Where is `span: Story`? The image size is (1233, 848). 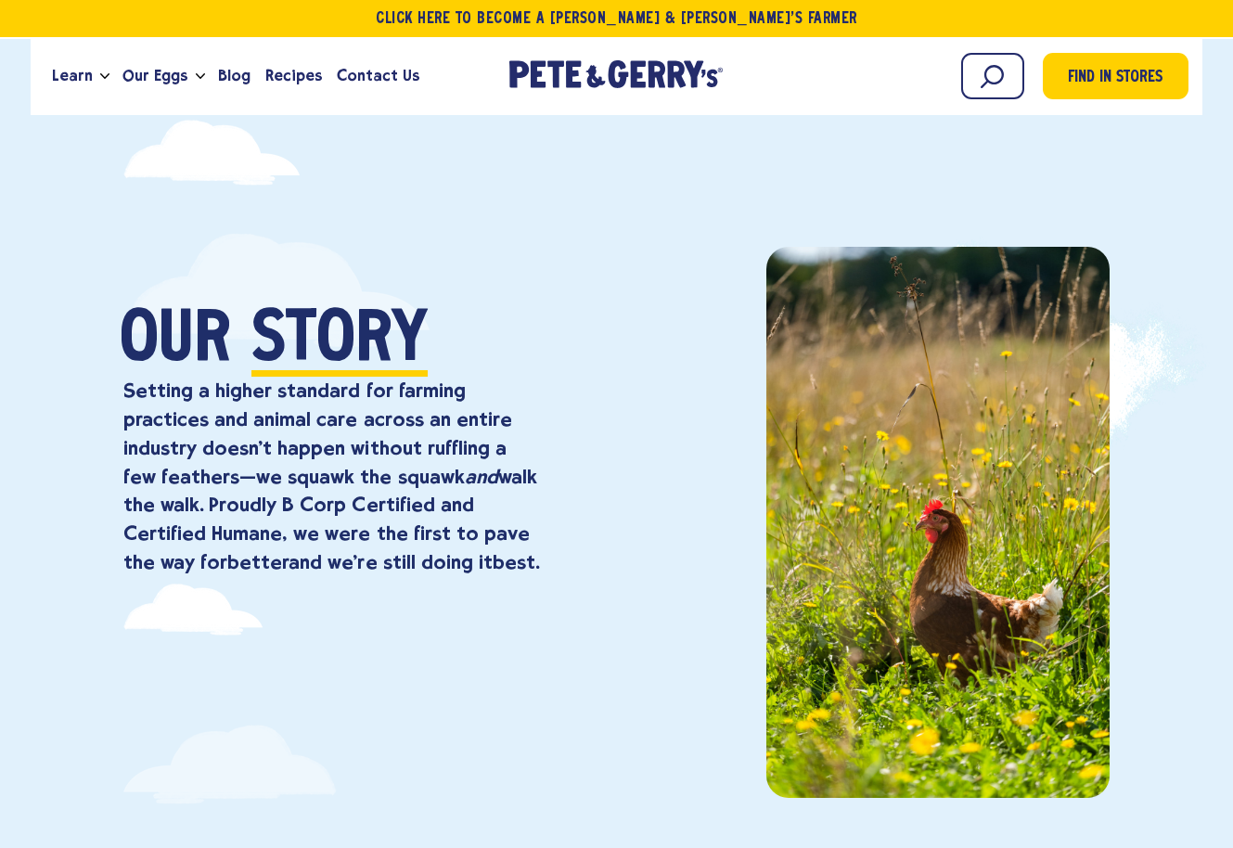 span: Story is located at coordinates (340, 341).